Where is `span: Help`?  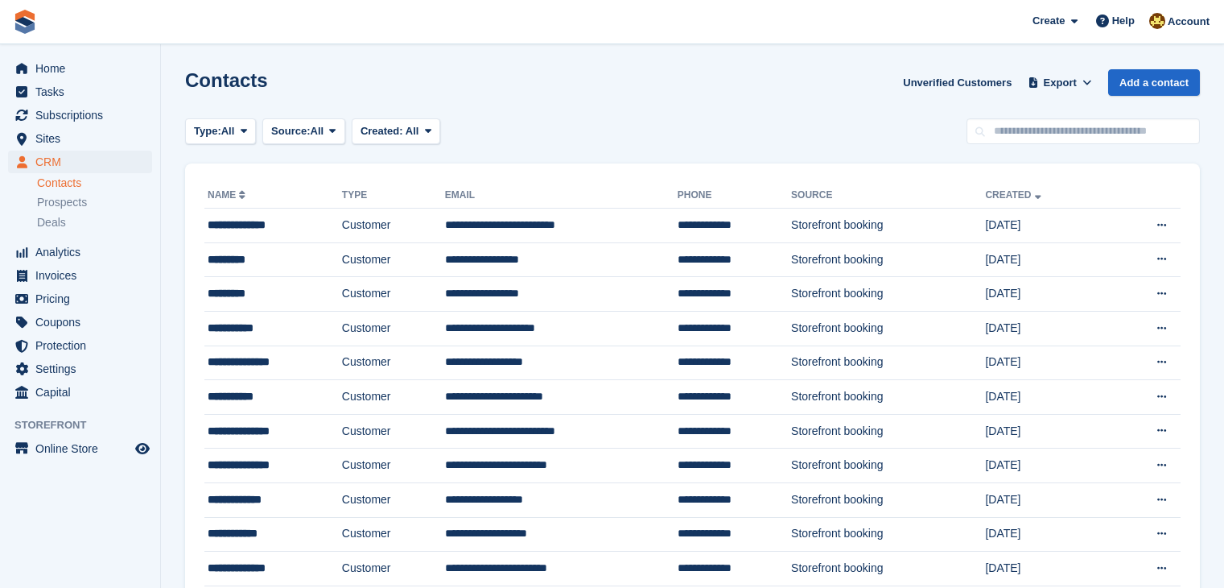 span: Help is located at coordinates (1124, 21).